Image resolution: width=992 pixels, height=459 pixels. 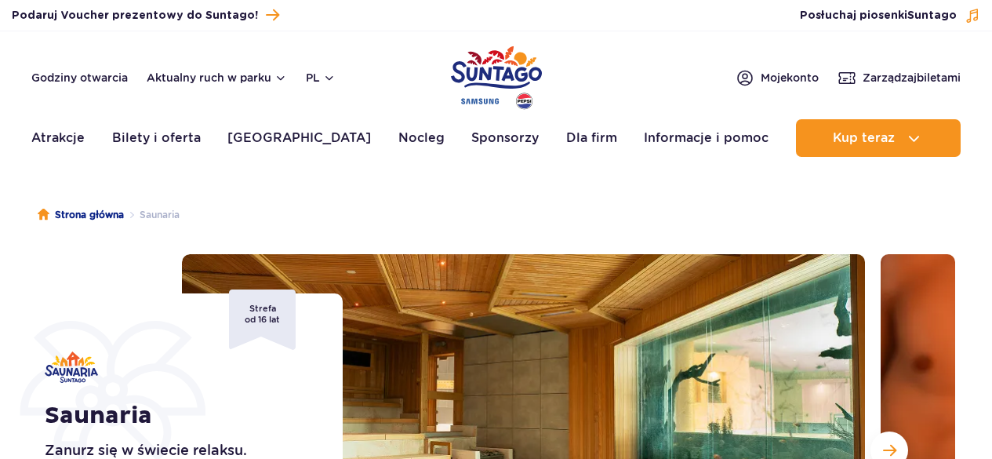 What do you see at coordinates (321, 78) in the screenshot?
I see `button: pl` at bounding box center [321, 78].